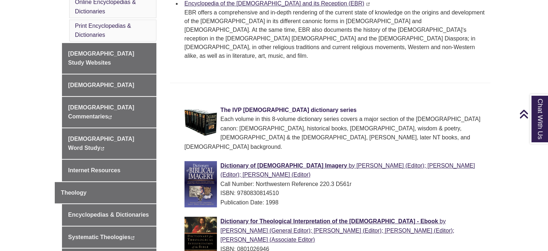  Describe the element at coordinates (109, 215) in the screenshot. I see `a: Encyclopedias & Dictionaries` at that location.